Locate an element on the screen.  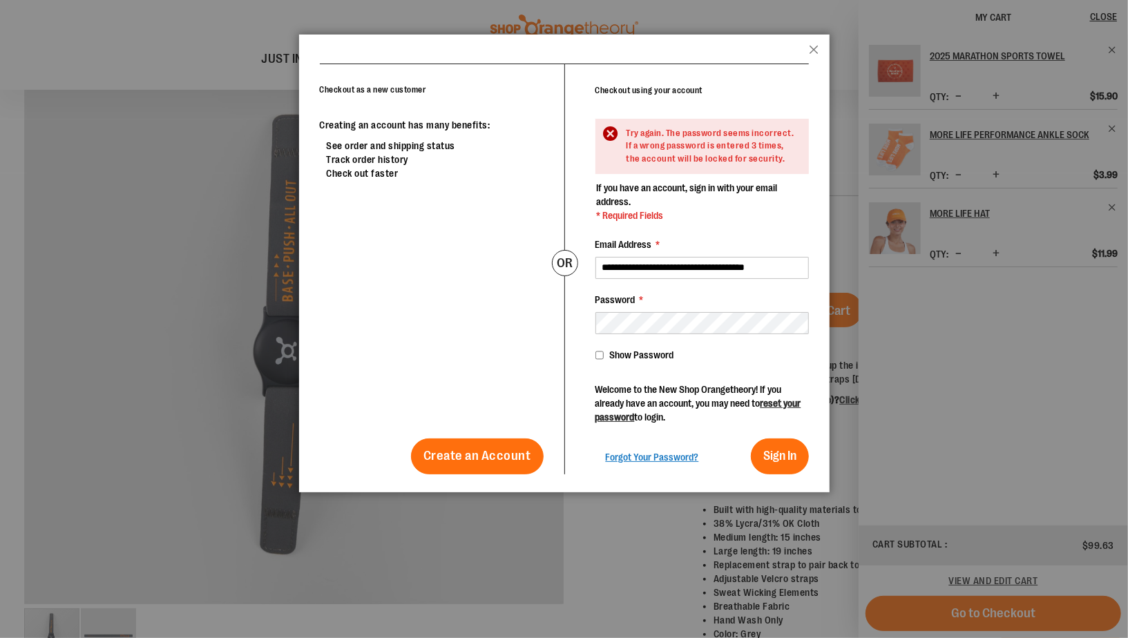
p: Creating an account has many benefits: is located at coordinates (432, 125).